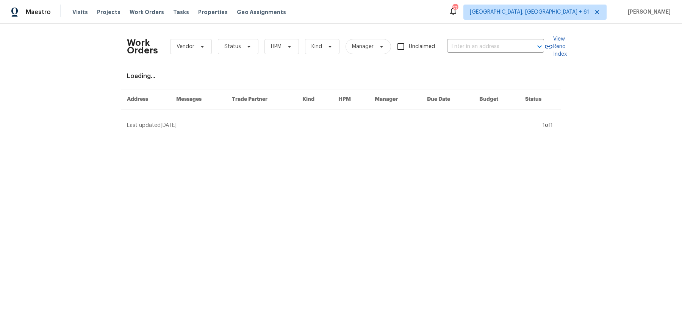 The width and height of the screenshot is (682, 328). I want to click on th: Address, so click(145, 99).